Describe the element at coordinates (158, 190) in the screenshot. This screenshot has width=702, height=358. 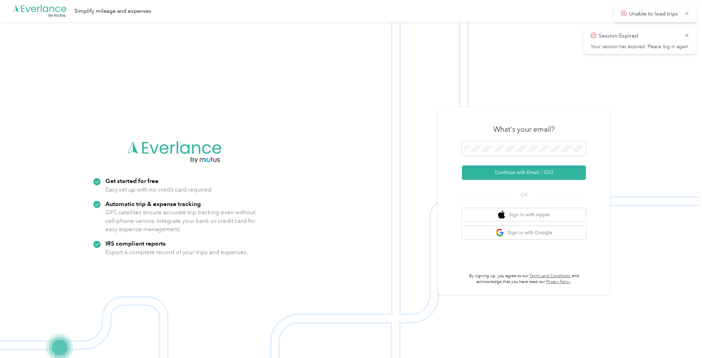
I see `p: Easy set up with no credit card required` at that location.